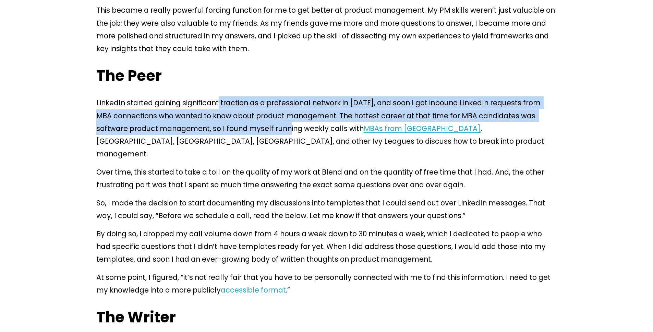 This screenshot has height=332, width=653. What do you see at coordinates (326, 283) in the screenshot?
I see `p: At some point, I figured, “it’s not really fair that you have to be personally connected with me ...` at bounding box center [326, 283].